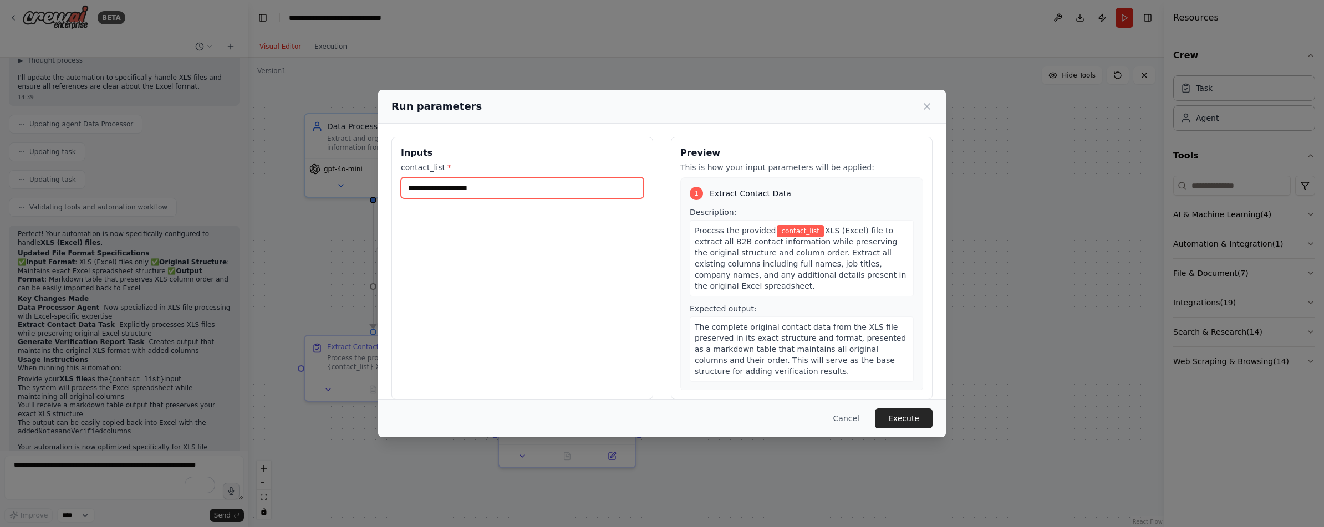 Image resolution: width=1324 pixels, height=527 pixels. Describe the element at coordinates (750, 193) in the screenshot. I see `span: Extract Contact Data` at that location.